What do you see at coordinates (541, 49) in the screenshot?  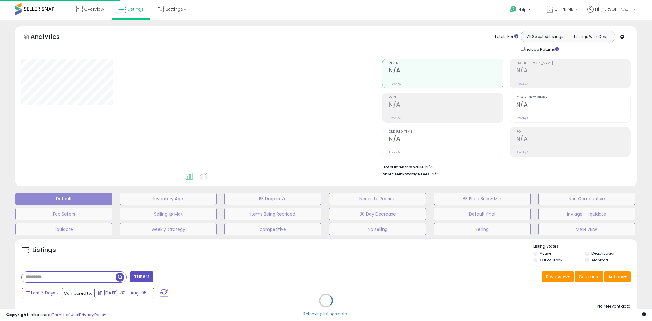 I see `div: Include Returns` at bounding box center [541, 49].